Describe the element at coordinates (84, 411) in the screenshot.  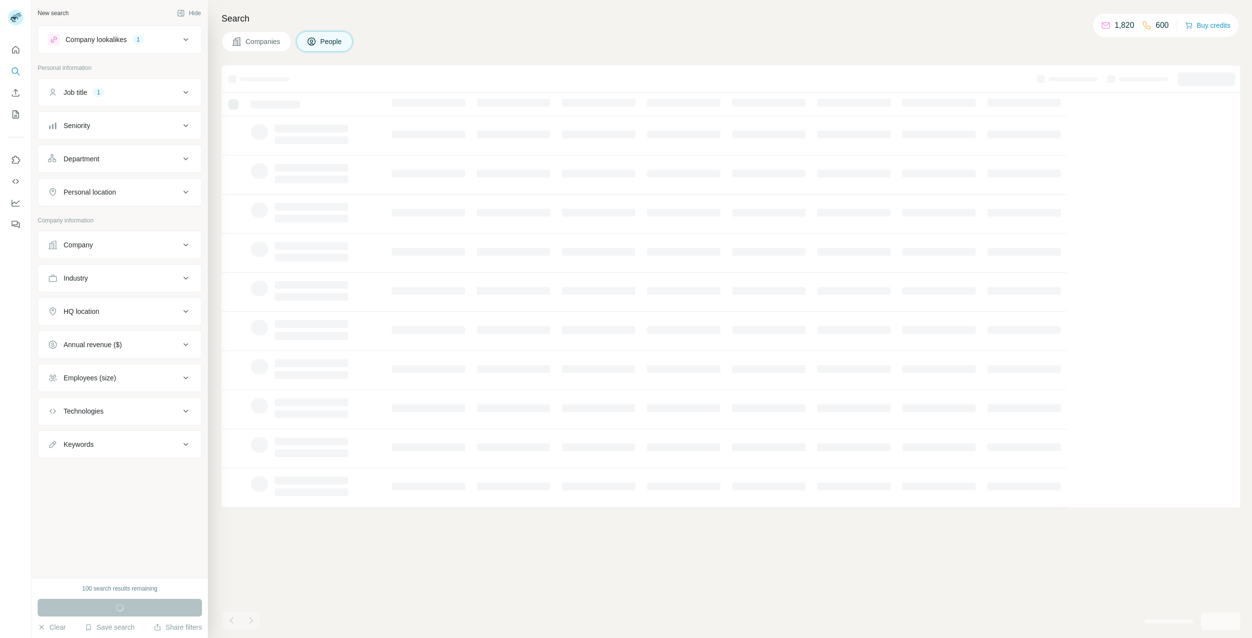
I see `div: Technologies` at that location.